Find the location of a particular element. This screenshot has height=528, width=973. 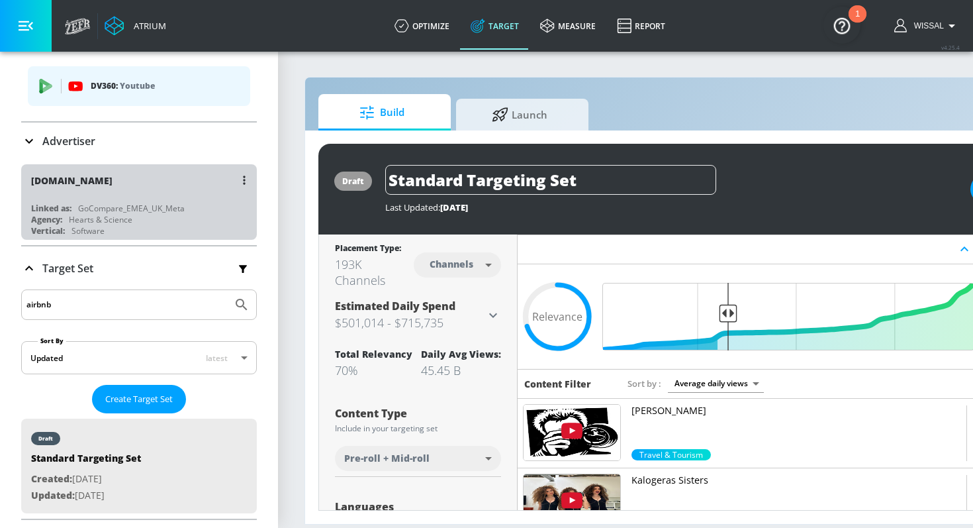

a: Atrium is located at coordinates (135, 26).